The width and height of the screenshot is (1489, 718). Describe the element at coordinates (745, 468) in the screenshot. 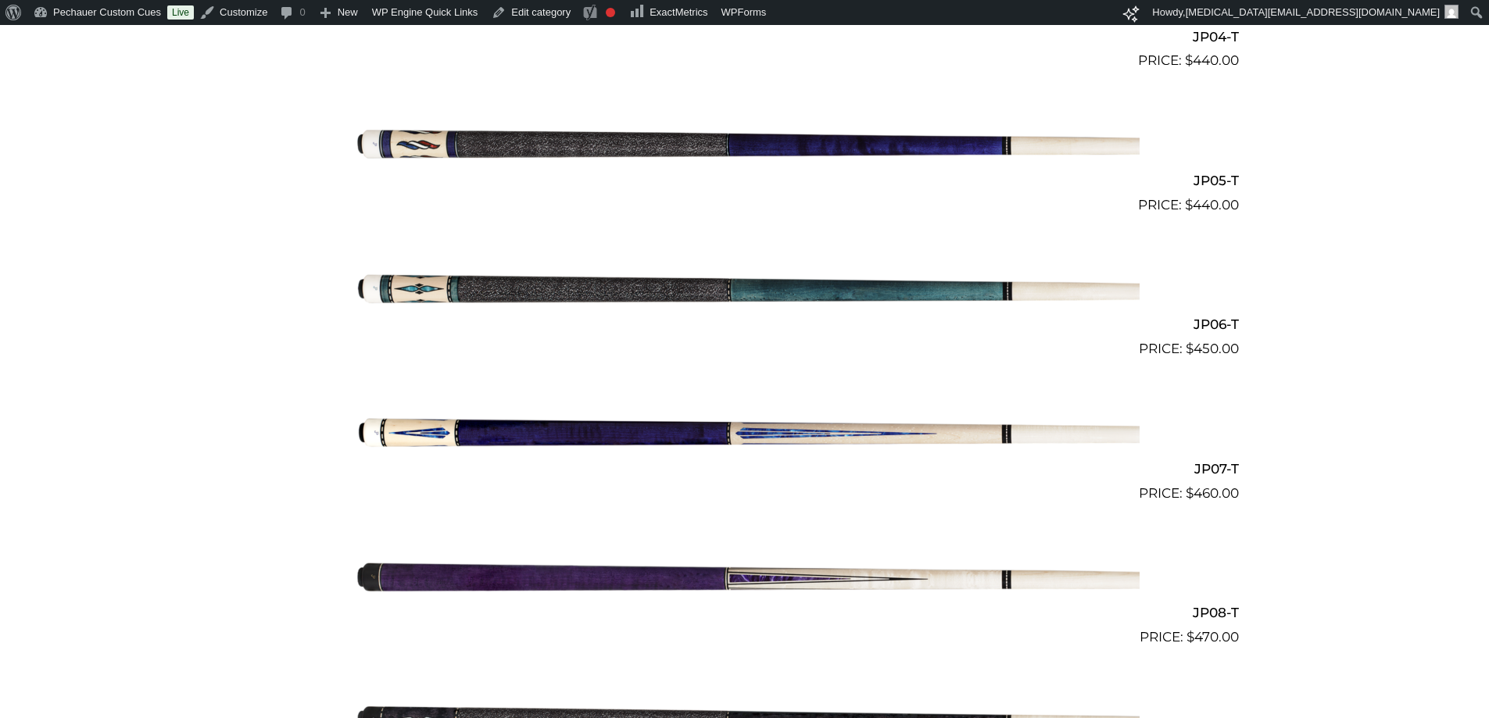

I see `h2: JP07-T` at that location.